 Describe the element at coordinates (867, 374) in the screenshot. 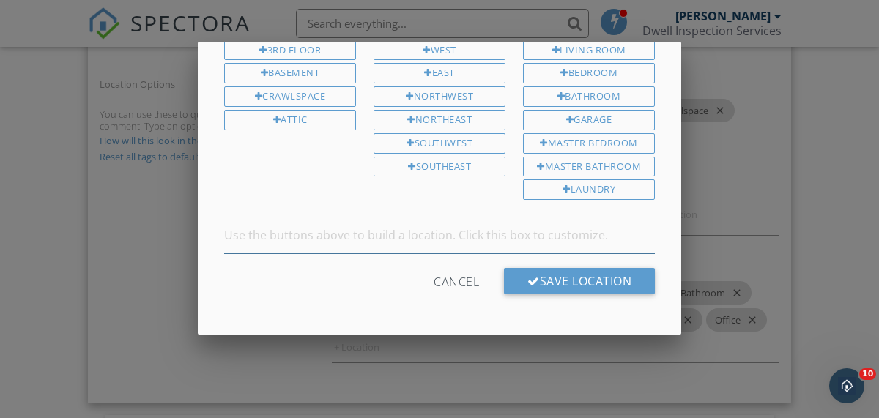

I see `span: 10` at that location.